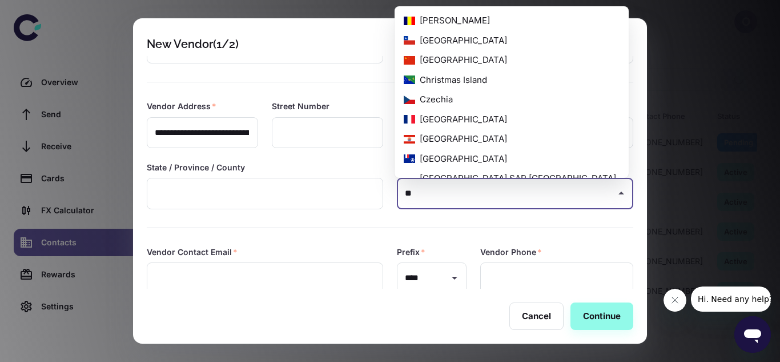  What do you see at coordinates (182, 106) in the screenshot?
I see `label: Vendor Address` at bounding box center [182, 106].